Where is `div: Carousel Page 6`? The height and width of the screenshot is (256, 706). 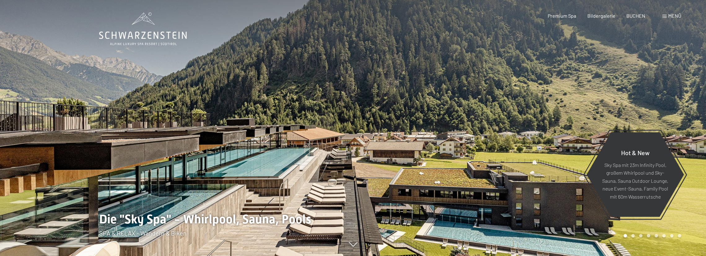
div: Carousel Page 6 is located at coordinates (664, 235).